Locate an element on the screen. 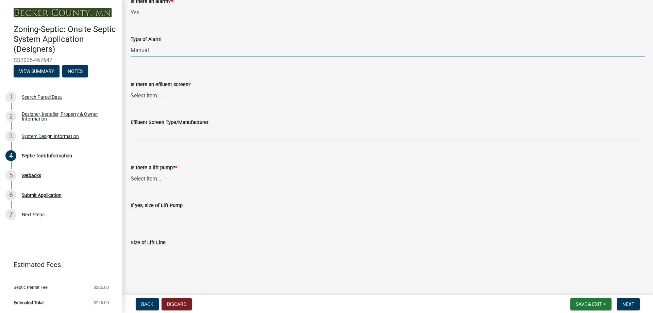  wm-modal-confirm: Summary is located at coordinates (36, 71).